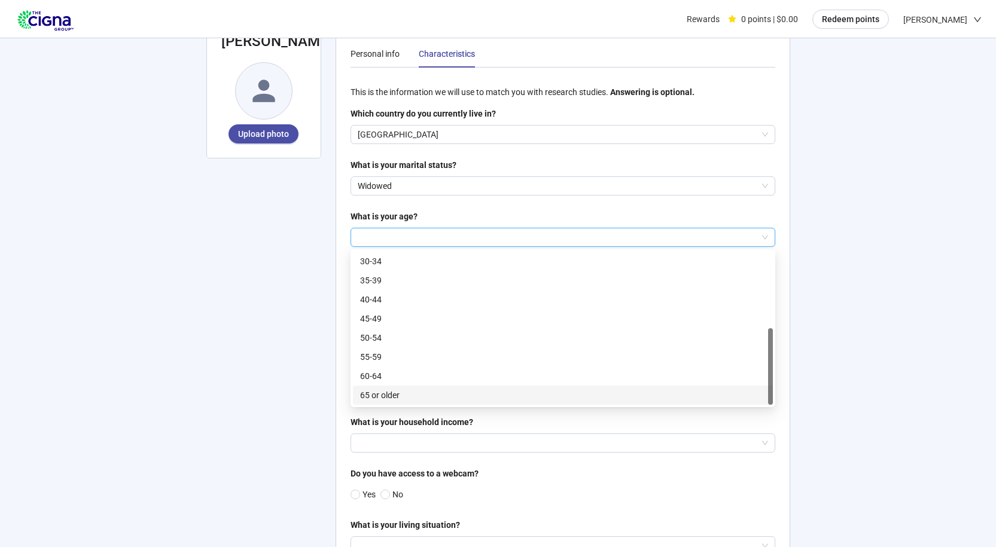 The height and width of the screenshot is (547, 996). What do you see at coordinates (369, 495) in the screenshot?
I see `p: Yes` at bounding box center [369, 495].